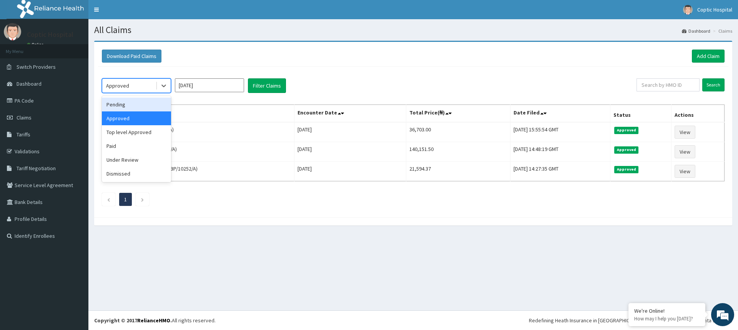  I want to click on footer: All rights reserved., so click(413, 320).